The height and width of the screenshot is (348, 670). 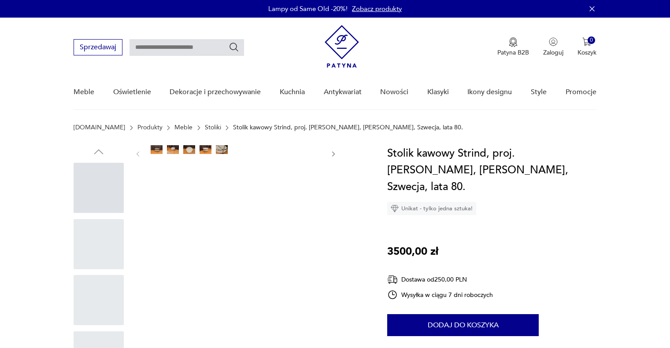 What do you see at coordinates (513, 47) in the screenshot?
I see `a: Ikona medaluPatyna B2B` at bounding box center [513, 47].